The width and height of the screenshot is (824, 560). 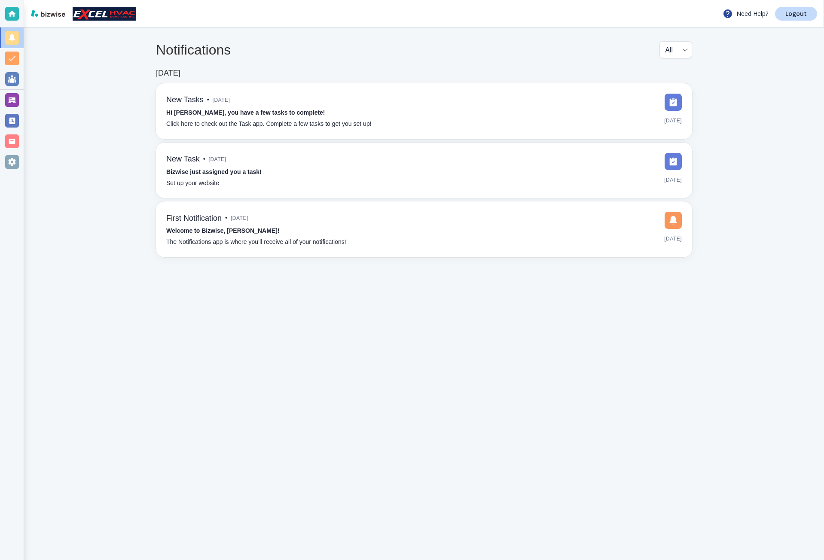 I want to click on p: Logout, so click(x=796, y=14).